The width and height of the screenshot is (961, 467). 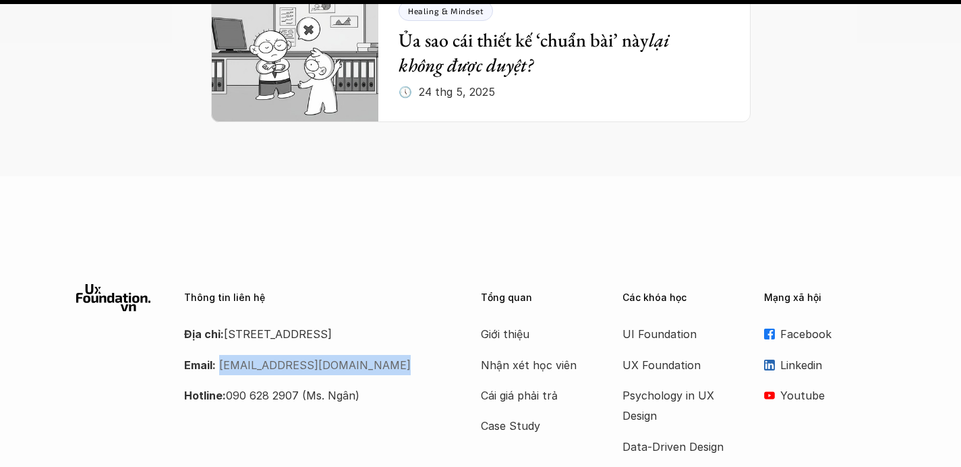 I want to click on p: UX Foundation, so click(x=676, y=365).